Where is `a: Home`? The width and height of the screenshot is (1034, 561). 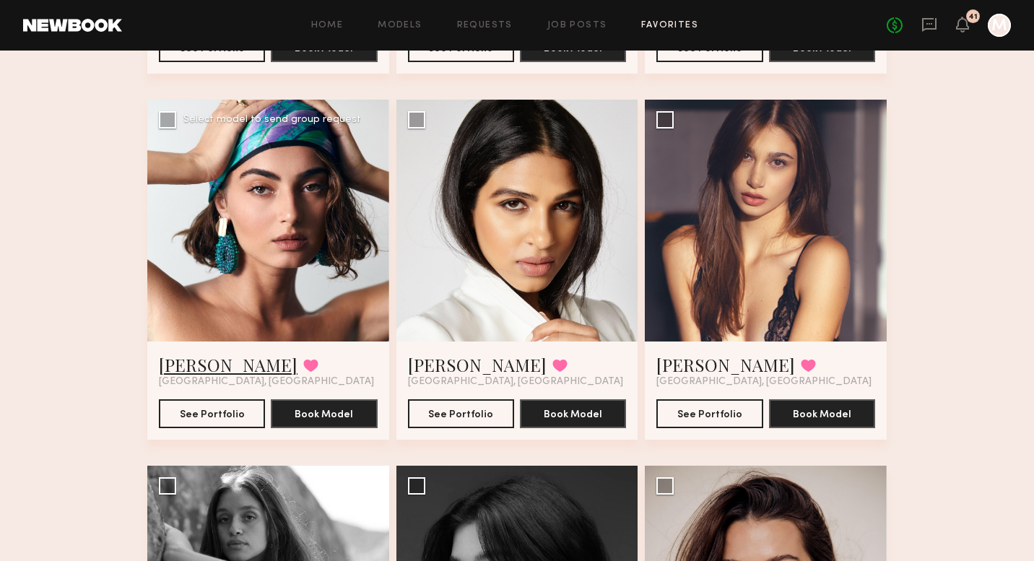 a: Home is located at coordinates (327, 25).